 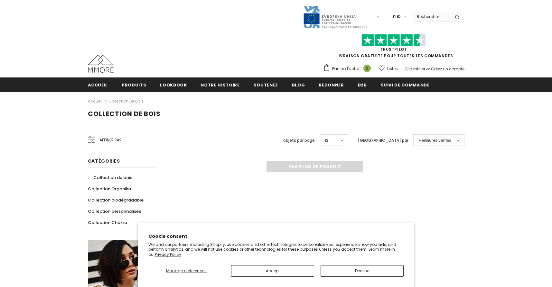 I want to click on span: Affiner par, so click(x=110, y=140).